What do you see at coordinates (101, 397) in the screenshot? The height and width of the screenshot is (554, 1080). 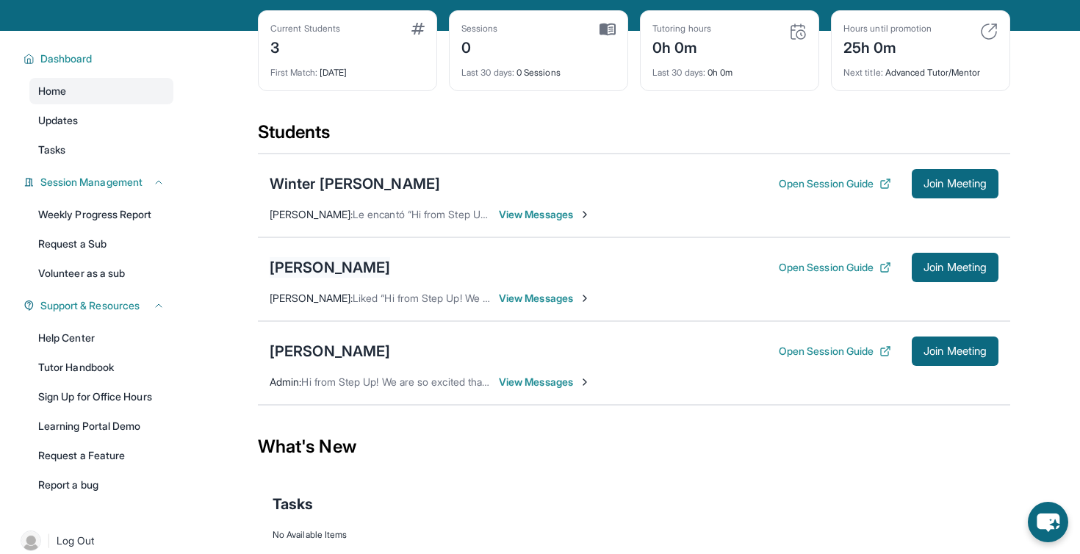 I see `a: Sign Up for Office Hours` at bounding box center [101, 397].